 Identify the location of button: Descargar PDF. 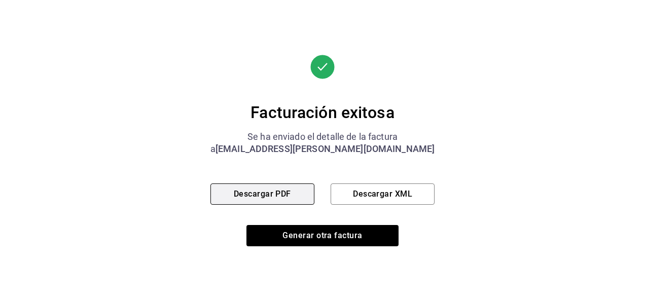
(262, 194).